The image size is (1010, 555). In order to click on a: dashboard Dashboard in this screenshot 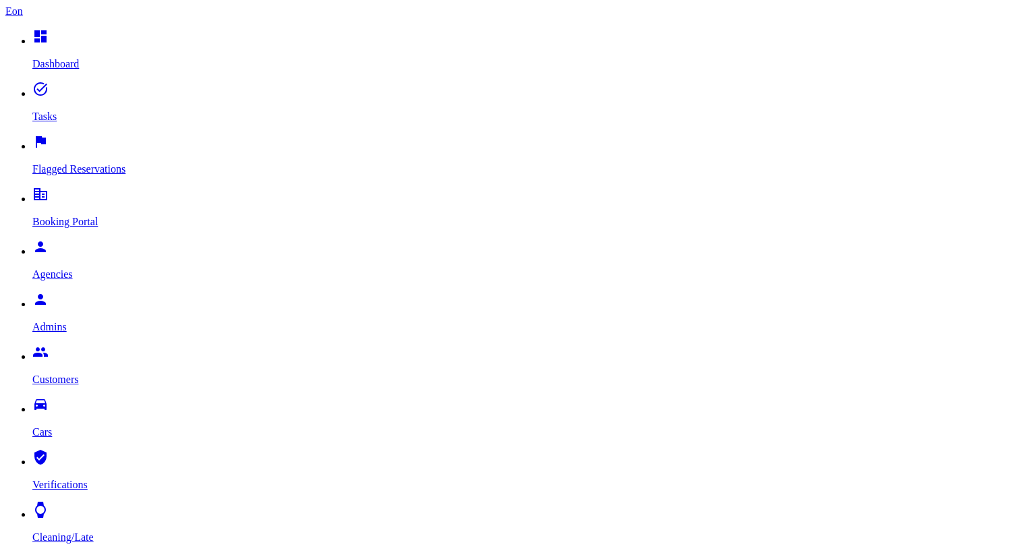, I will do `click(518, 53)`.